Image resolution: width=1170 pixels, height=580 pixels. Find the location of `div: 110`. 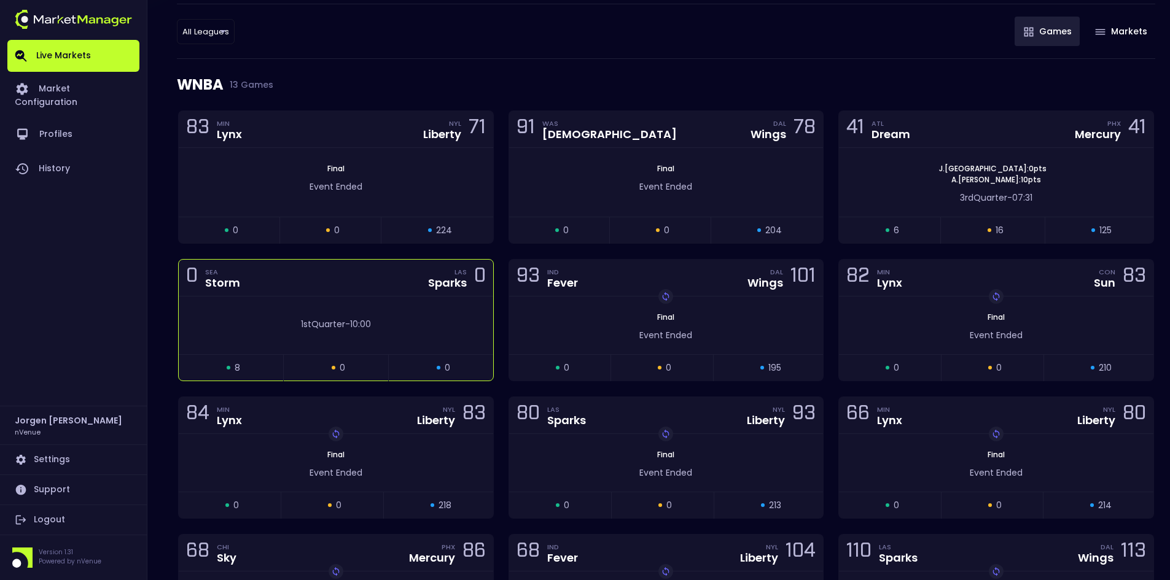

div: 110 is located at coordinates (859, 553).